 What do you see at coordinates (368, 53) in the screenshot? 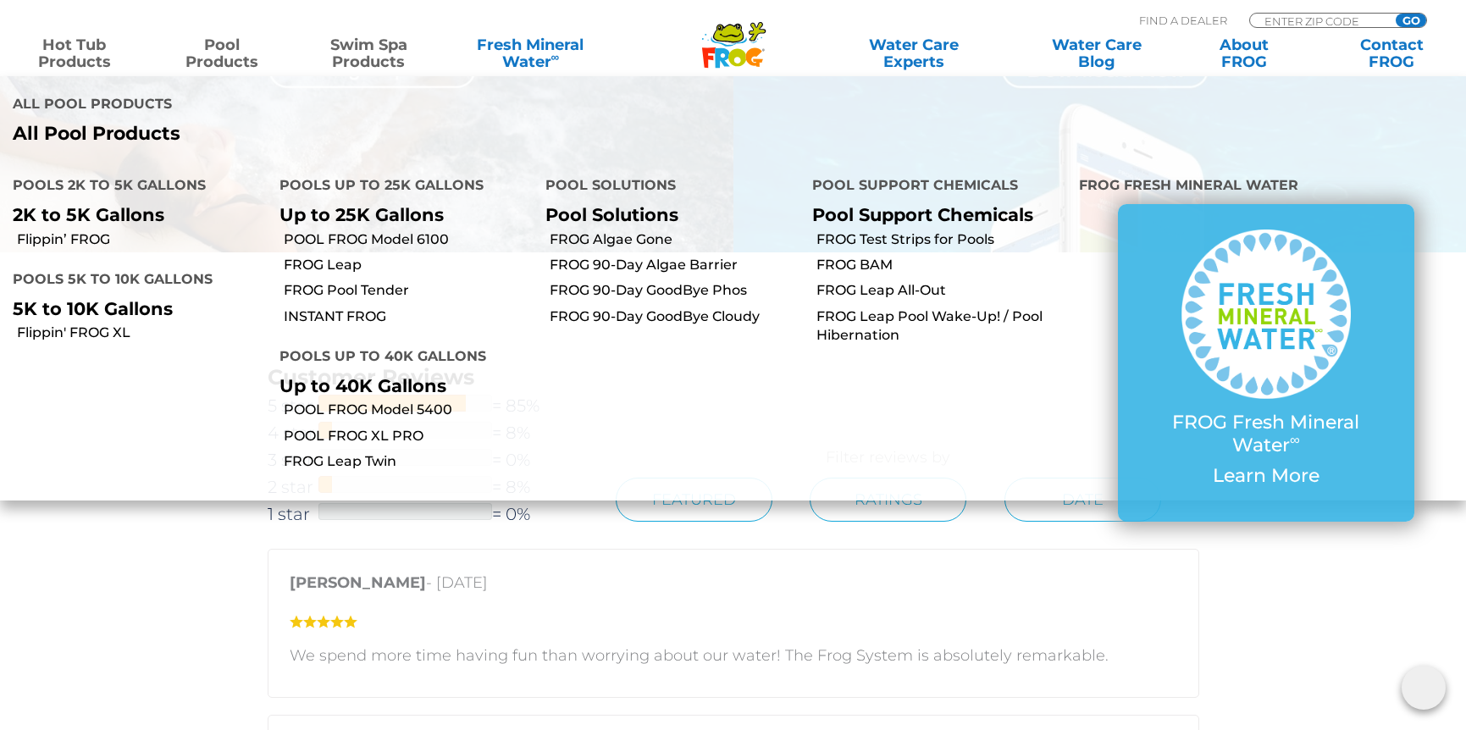
I see `a: Swim SpaProducts` at bounding box center [368, 53].